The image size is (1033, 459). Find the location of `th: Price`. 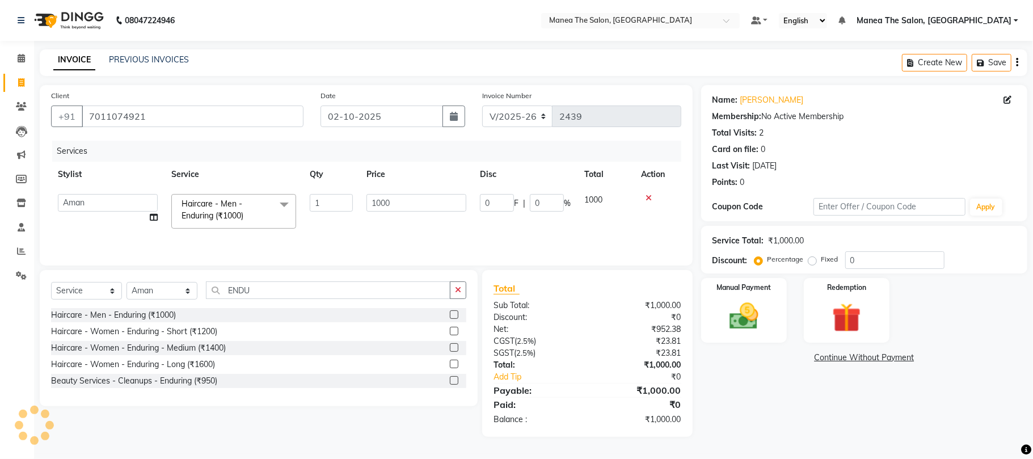

th: Price is located at coordinates (416, 174).